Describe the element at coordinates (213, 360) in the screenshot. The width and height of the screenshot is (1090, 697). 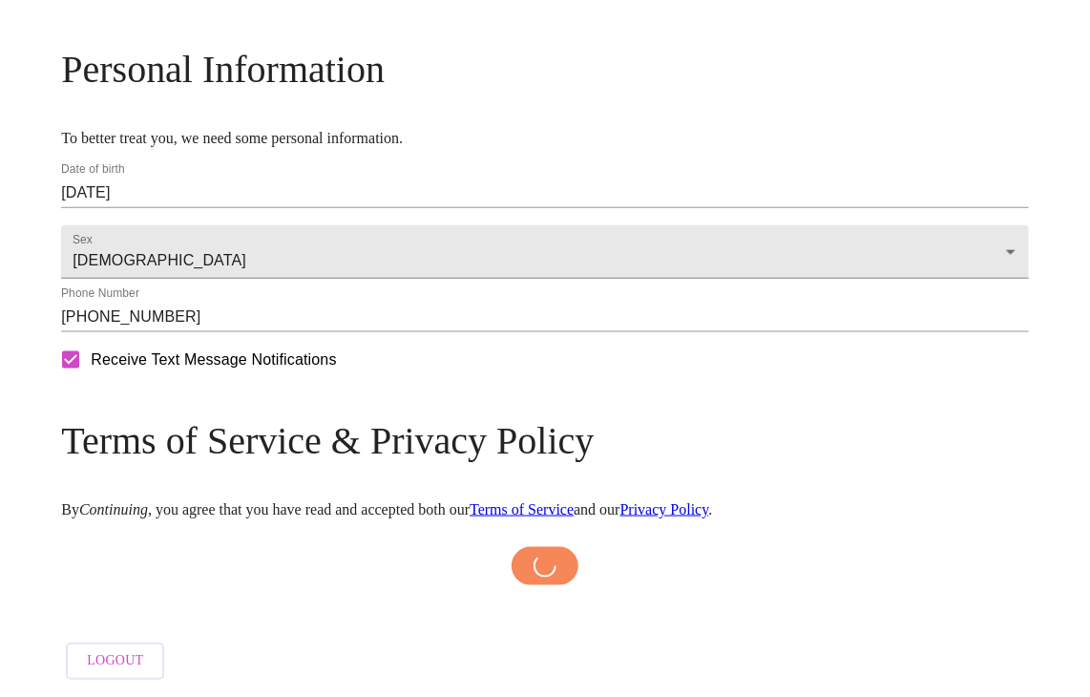
I see `span: Receive Text Message Notifications` at that location.